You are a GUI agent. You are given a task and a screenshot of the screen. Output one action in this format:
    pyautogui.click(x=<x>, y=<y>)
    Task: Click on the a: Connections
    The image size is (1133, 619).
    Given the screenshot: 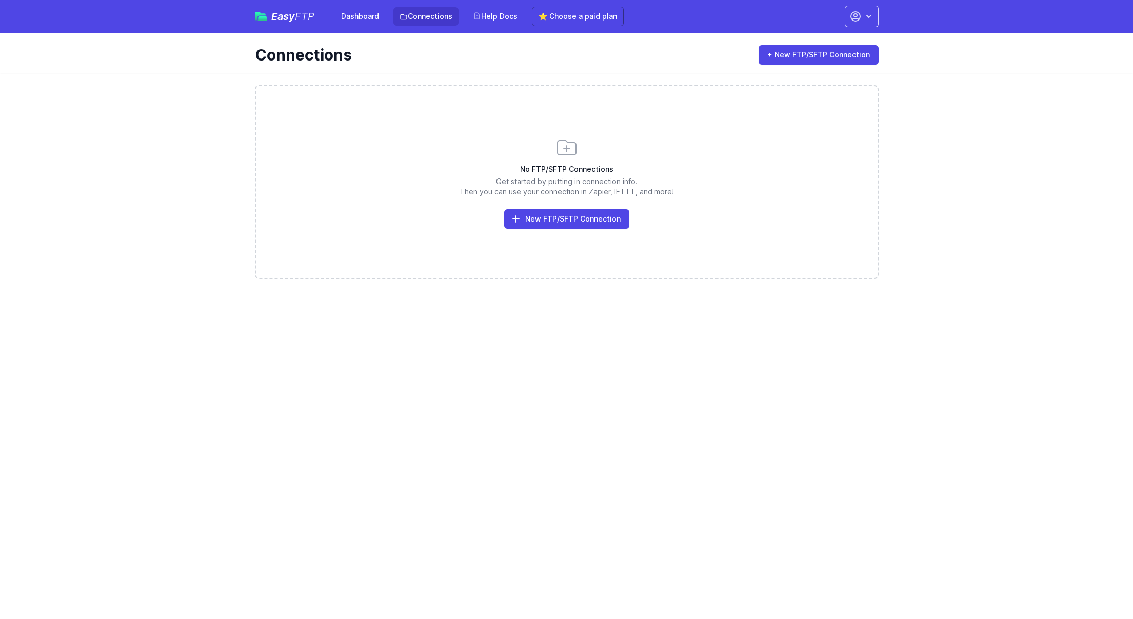 What is the action you would take?
    pyautogui.click(x=426, y=16)
    